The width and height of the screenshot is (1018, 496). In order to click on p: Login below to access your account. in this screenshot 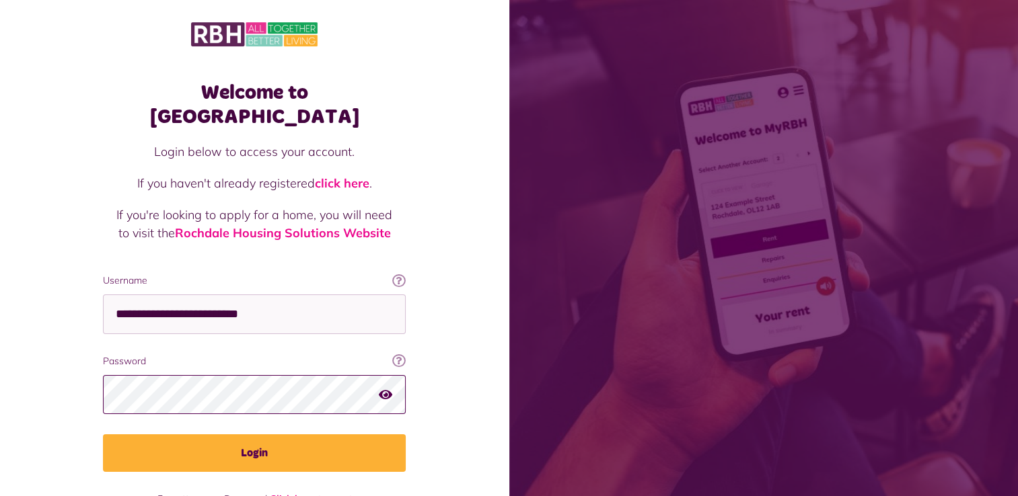, I will do `click(254, 151)`.